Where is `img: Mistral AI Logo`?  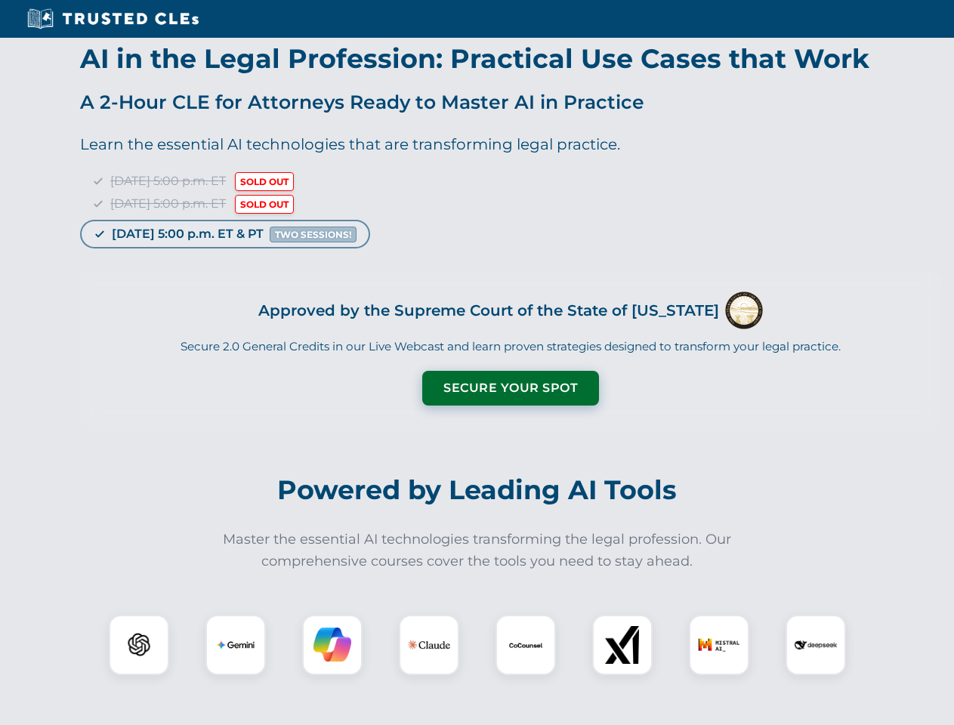
img: Mistral AI Logo is located at coordinates (719, 645).